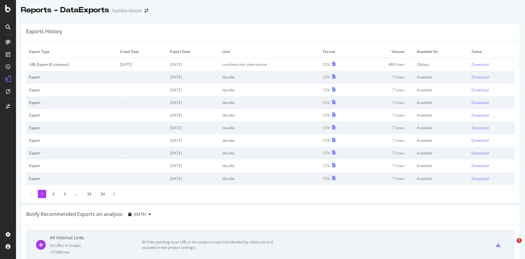  Describe the element at coordinates (338, 52) in the screenshot. I see `td: Format` at that location.